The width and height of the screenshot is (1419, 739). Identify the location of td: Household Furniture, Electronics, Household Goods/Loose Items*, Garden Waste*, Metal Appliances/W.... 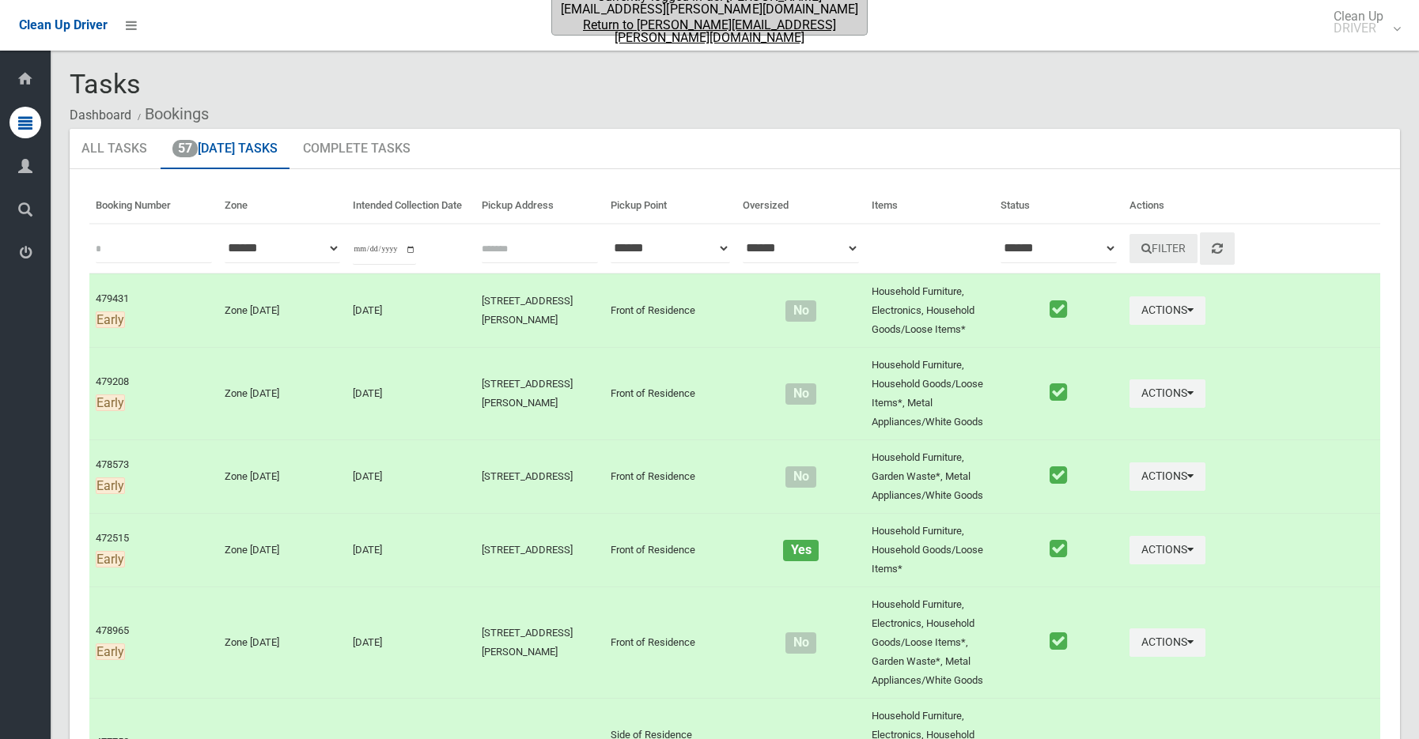
(929, 642).